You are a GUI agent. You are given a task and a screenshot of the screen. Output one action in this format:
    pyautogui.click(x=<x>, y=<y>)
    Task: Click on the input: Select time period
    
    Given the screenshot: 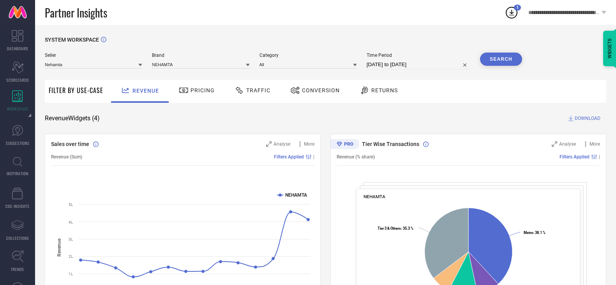 What is the action you would take?
    pyautogui.click(x=418, y=65)
    